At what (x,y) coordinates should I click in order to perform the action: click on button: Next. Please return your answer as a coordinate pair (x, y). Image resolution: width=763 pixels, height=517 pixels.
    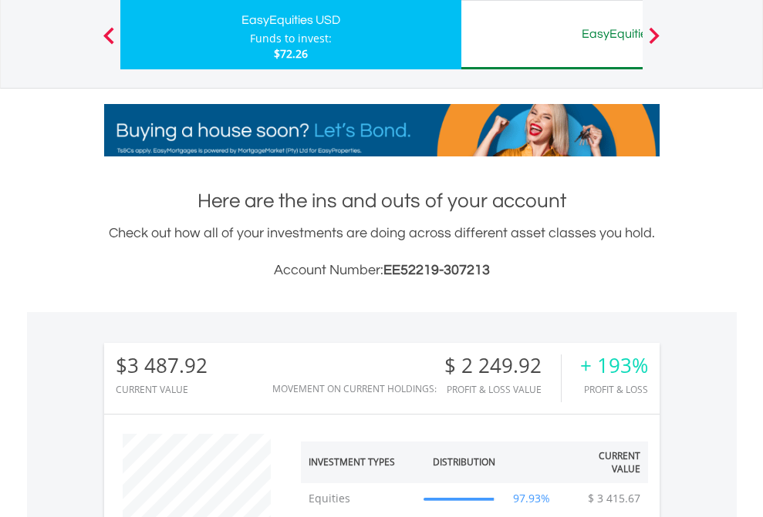
    Looking at the image, I should click on (654, 42).